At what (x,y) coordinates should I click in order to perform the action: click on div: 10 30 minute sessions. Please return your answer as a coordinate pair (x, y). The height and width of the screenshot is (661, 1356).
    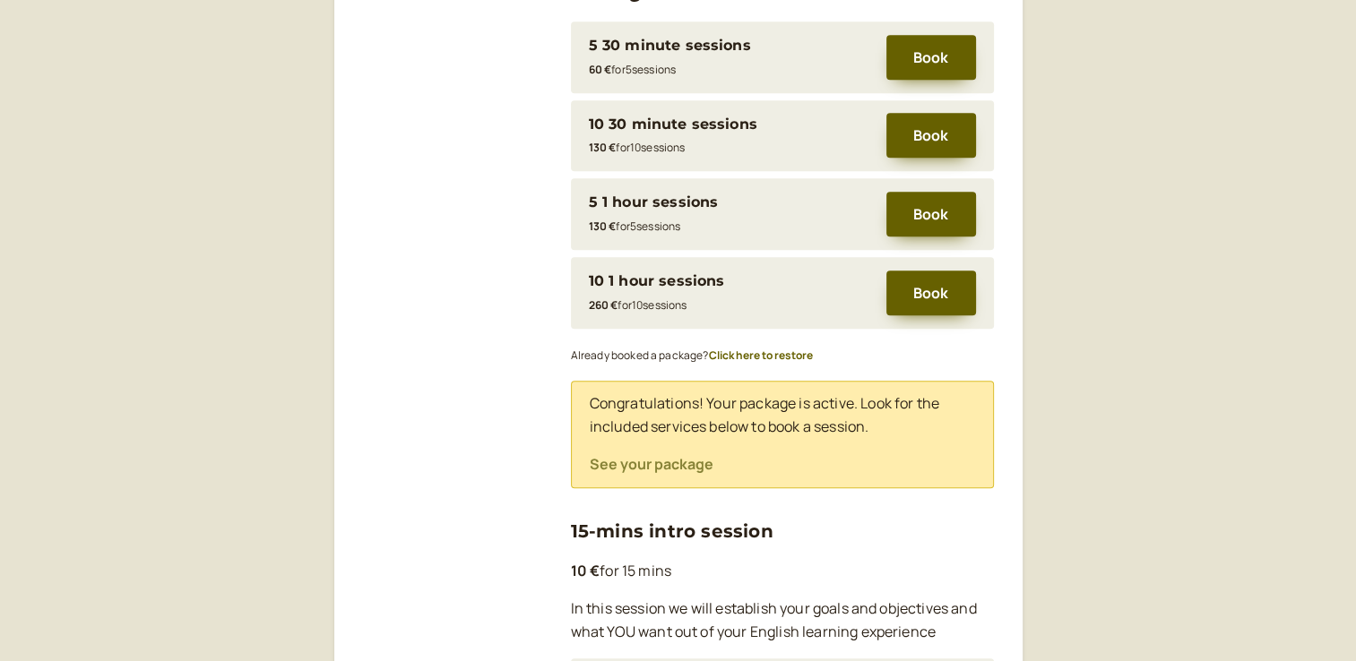
    Looking at the image, I should click on (673, 125).